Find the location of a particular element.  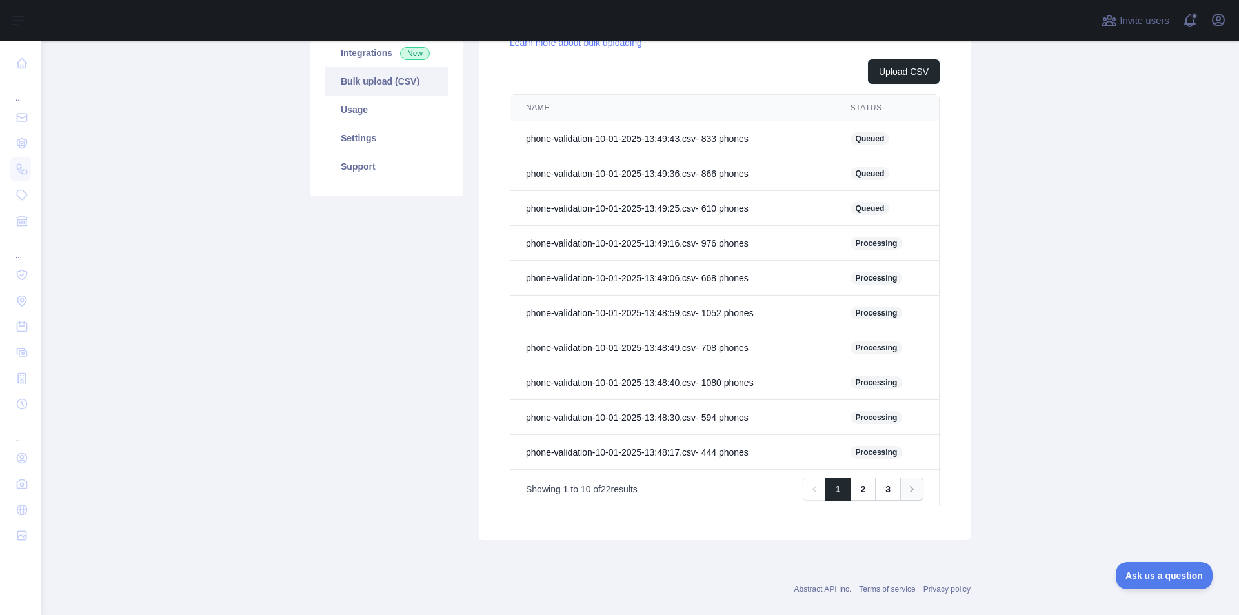

td: phone-validation-10-01-2025-13:48:30.csv - 594 phone s is located at coordinates (673, 418).